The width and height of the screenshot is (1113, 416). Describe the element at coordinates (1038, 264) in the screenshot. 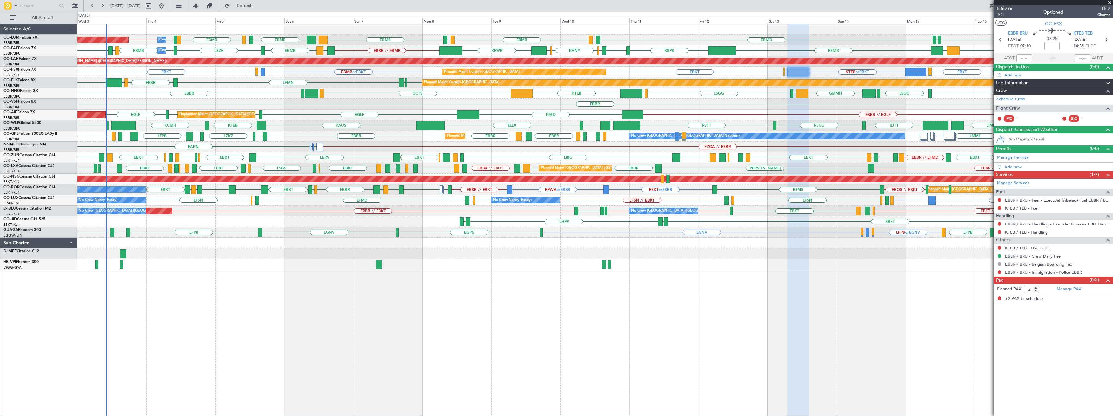

I see `a: EBBR / BRU - Belgian Boarding Tax` at that location.